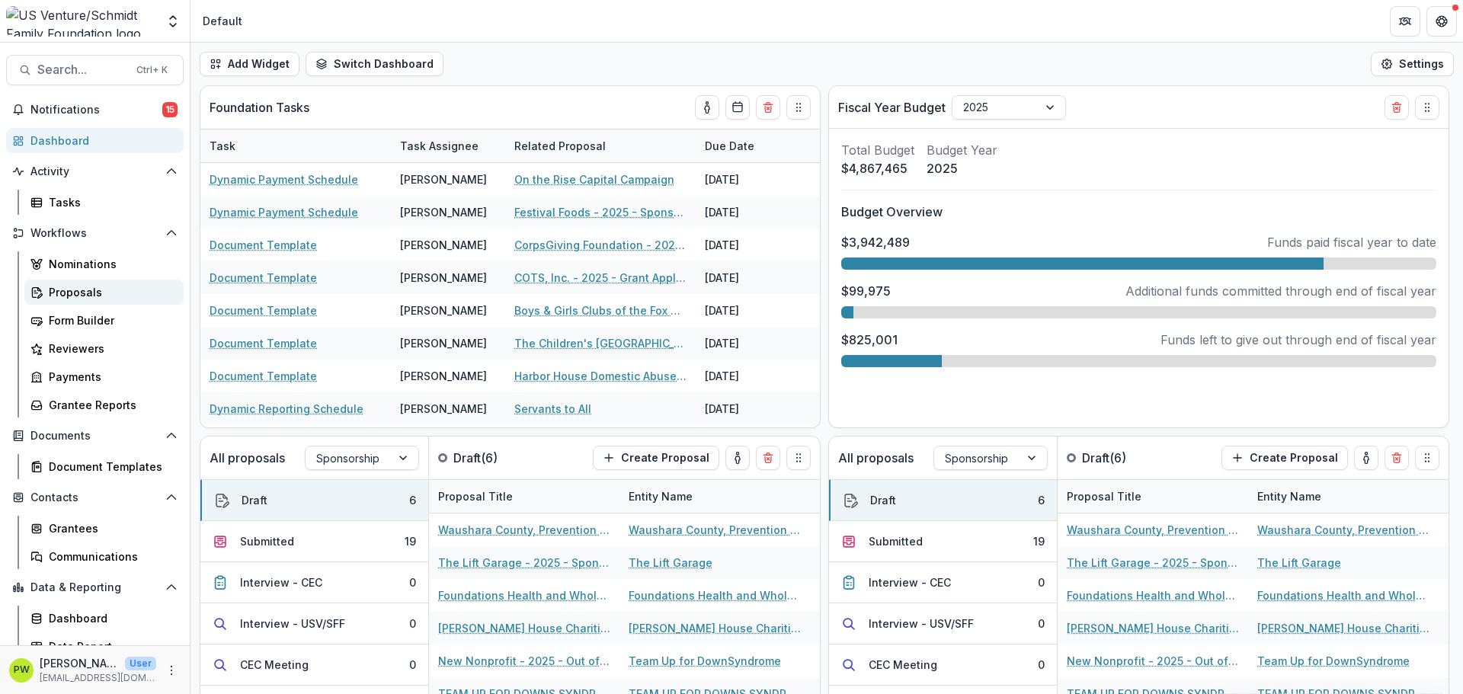 The height and width of the screenshot is (694, 1463). I want to click on div: 6, so click(412, 500).